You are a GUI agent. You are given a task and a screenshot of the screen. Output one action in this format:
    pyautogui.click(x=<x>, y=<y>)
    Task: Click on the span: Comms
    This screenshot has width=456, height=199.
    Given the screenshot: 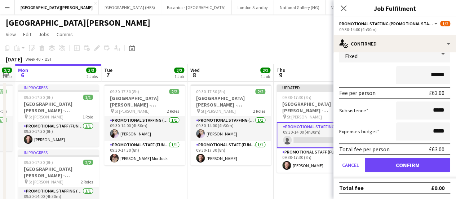 What is the action you would take?
    pyautogui.click(x=65, y=34)
    